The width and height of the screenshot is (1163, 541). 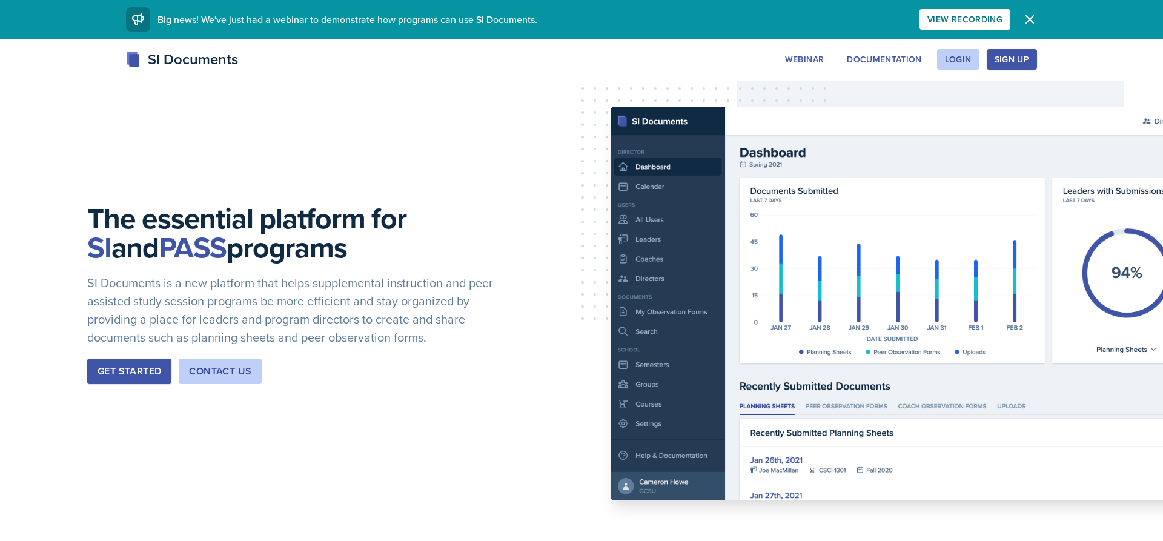 I want to click on div: Webinar, so click(x=805, y=59).